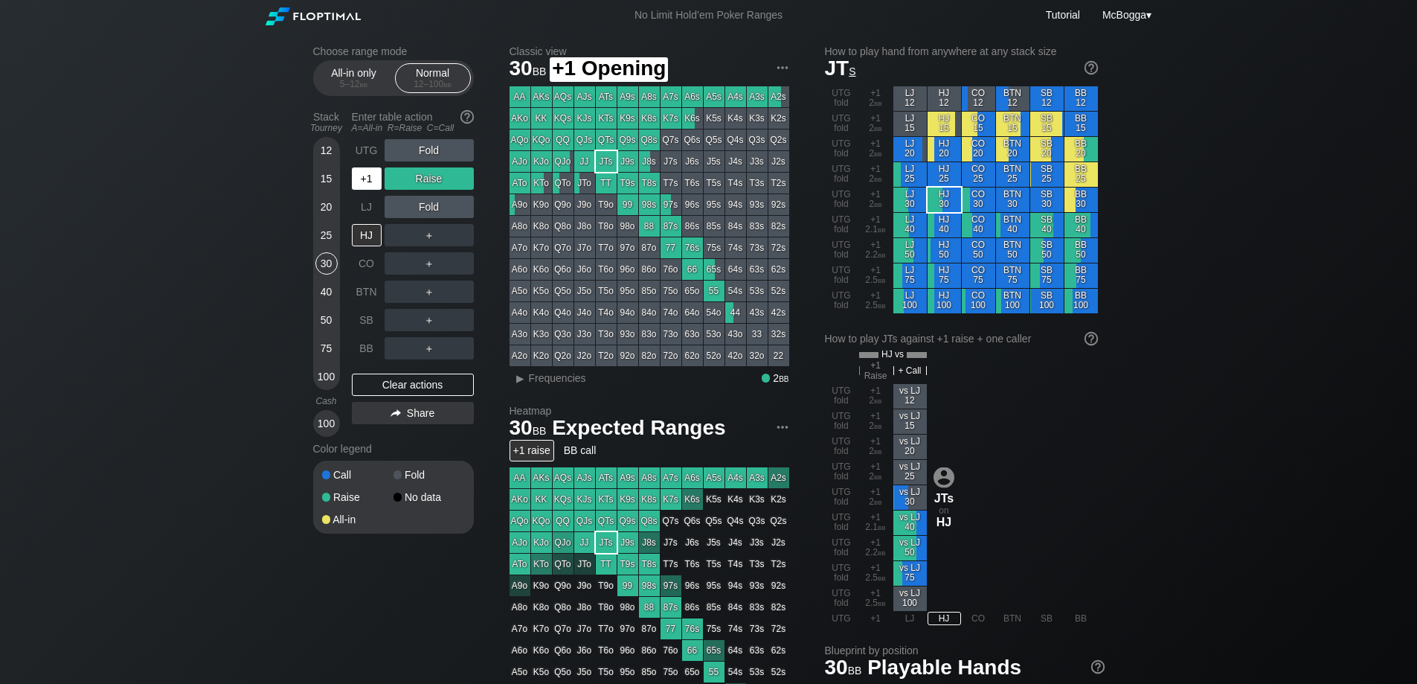 This screenshot has width=1417, height=684. What do you see at coordinates (563, 269) in the screenshot?
I see `div: Q6o` at bounding box center [563, 269].